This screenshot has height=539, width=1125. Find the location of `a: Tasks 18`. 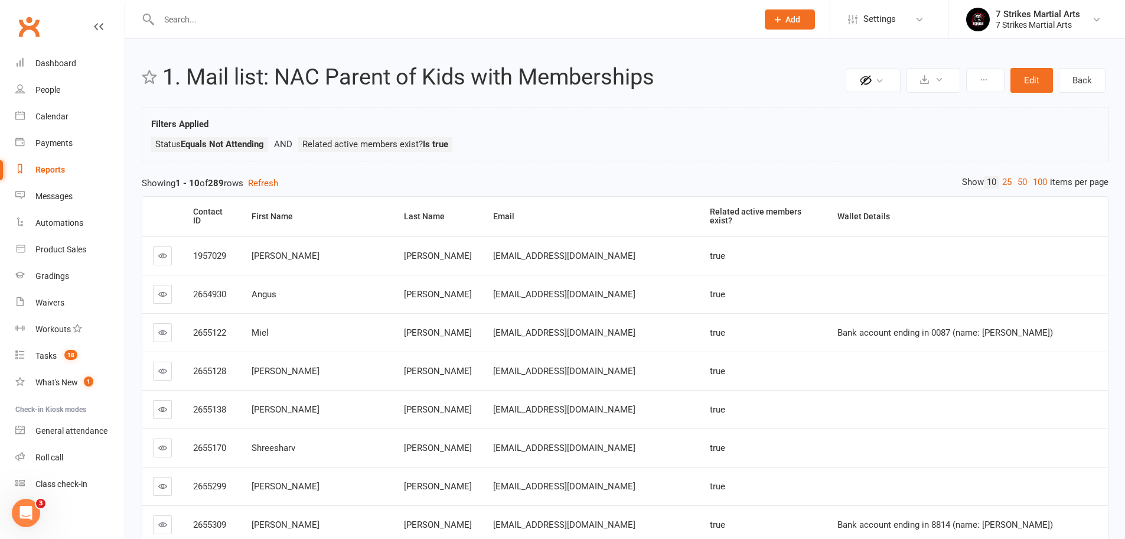

a: Tasks 18 is located at coordinates (70, 355).